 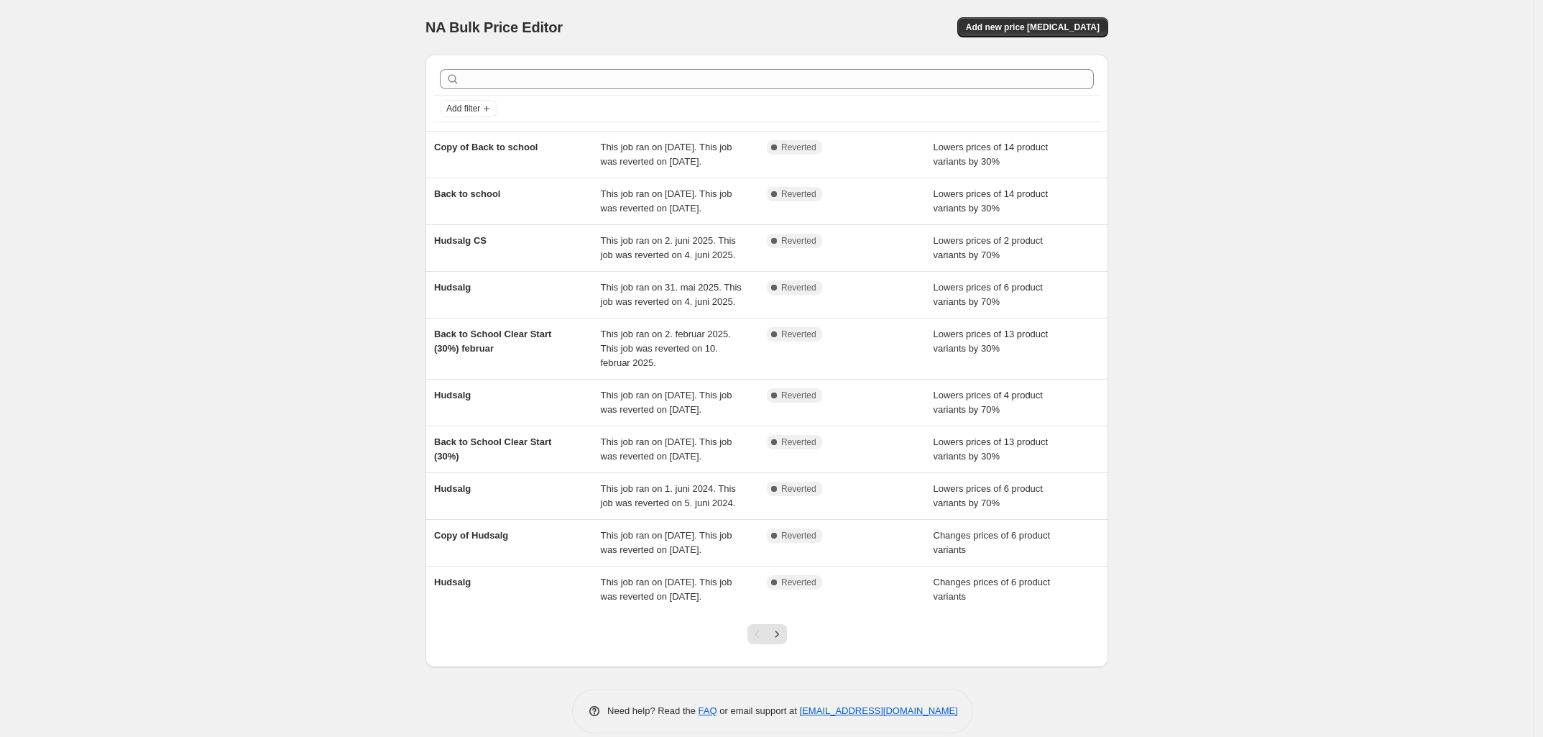 What do you see at coordinates (492, 448) in the screenshot?
I see `span: Back to School Clear Start (30%)` at bounding box center [492, 448].